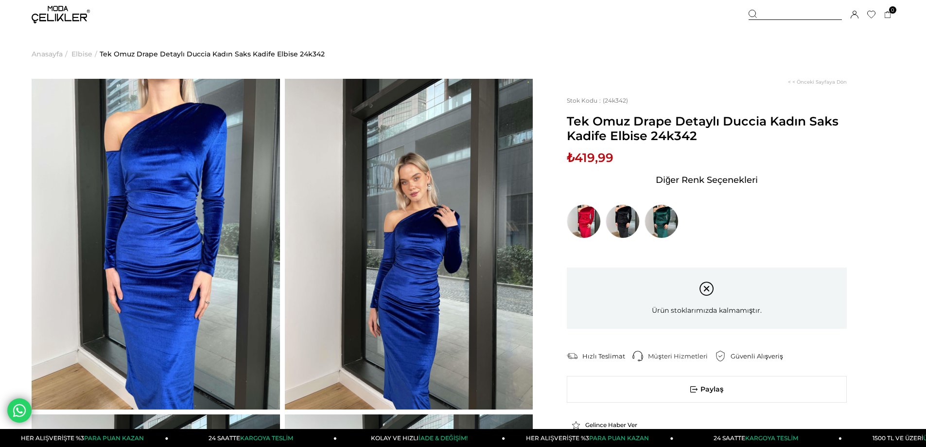  What do you see at coordinates (720, 356) in the screenshot?
I see `img: security.png` at bounding box center [720, 356].